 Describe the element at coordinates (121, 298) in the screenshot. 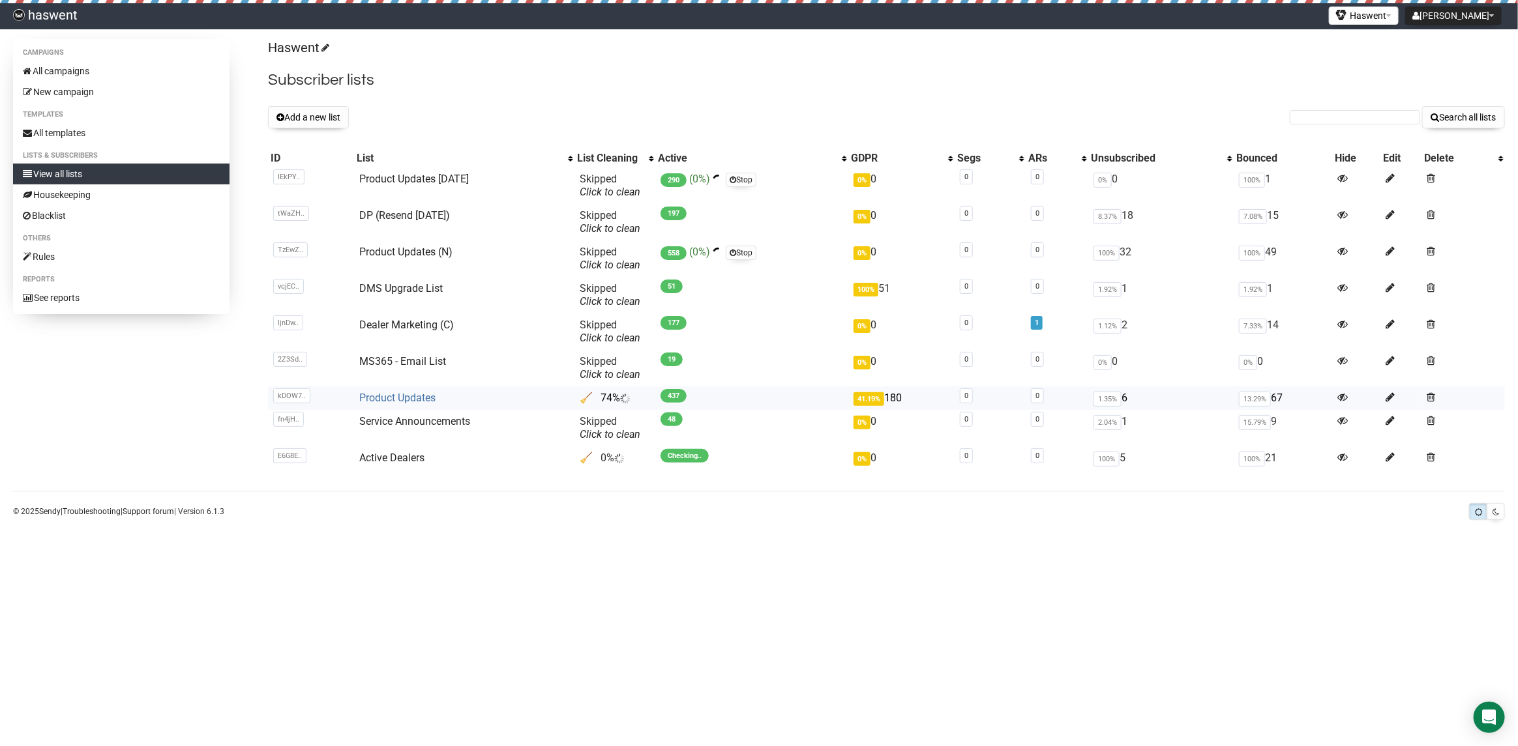

I see `a: See reports` at that location.